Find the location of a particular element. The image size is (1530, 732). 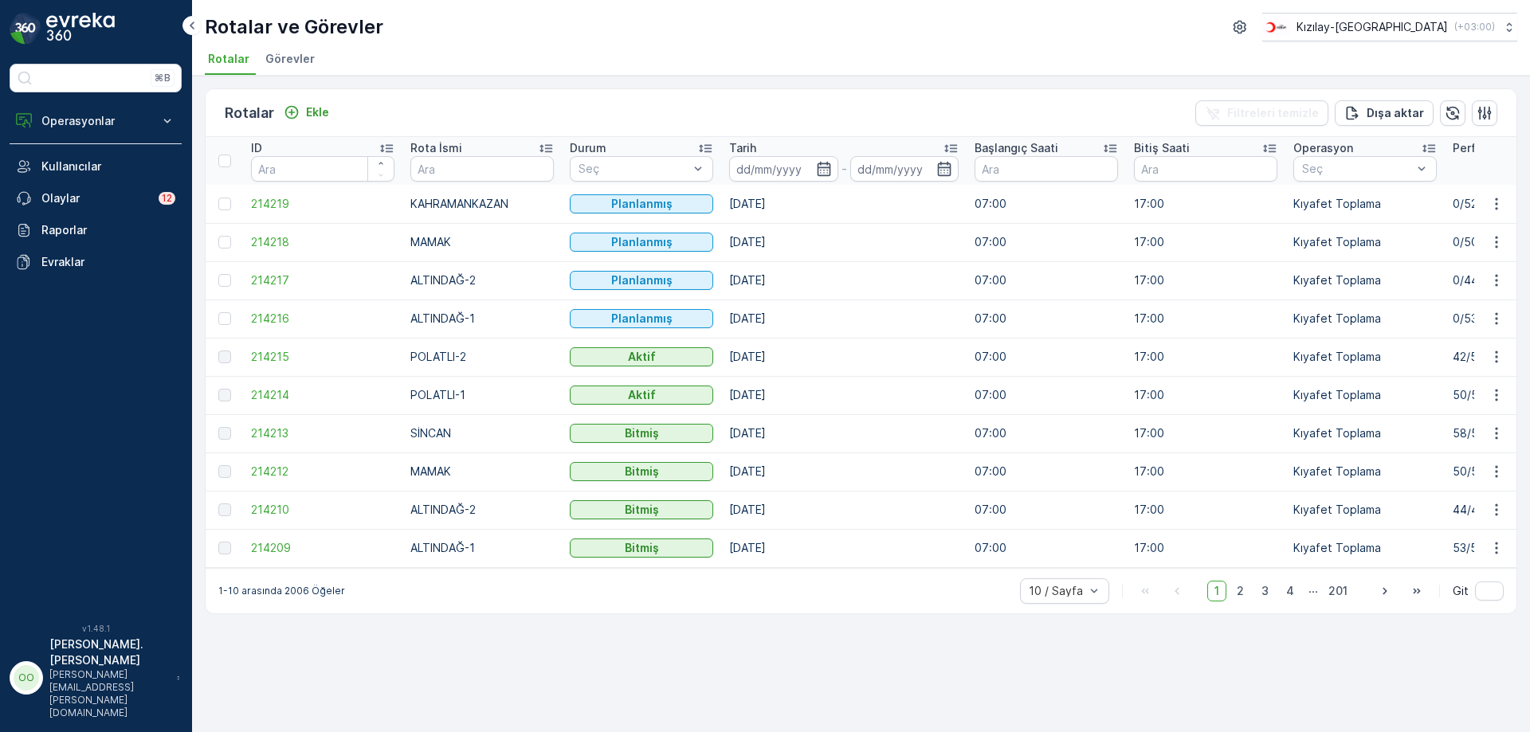

a: 214215 is located at coordinates (323, 357).